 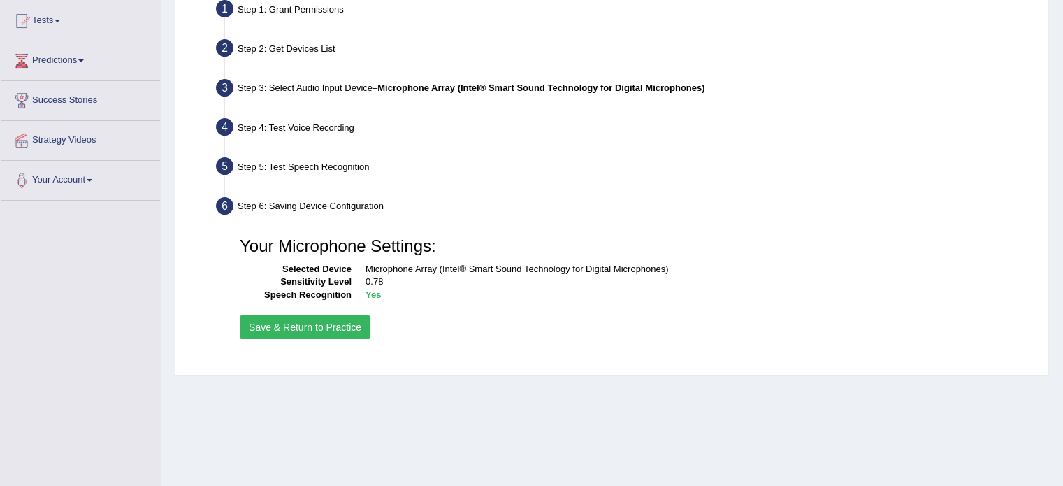 What do you see at coordinates (80, 19) in the screenshot?
I see `a: Tests` at bounding box center [80, 19].